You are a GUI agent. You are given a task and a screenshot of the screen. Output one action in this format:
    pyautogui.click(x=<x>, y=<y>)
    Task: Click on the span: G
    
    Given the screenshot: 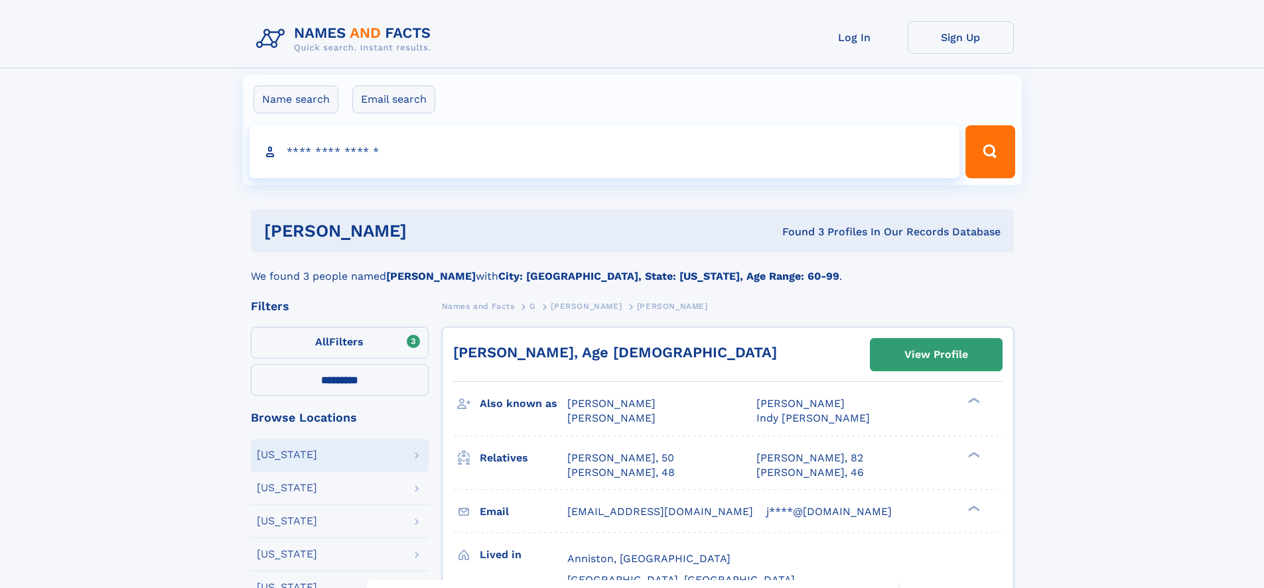 What is the action you would take?
    pyautogui.click(x=533, y=307)
    